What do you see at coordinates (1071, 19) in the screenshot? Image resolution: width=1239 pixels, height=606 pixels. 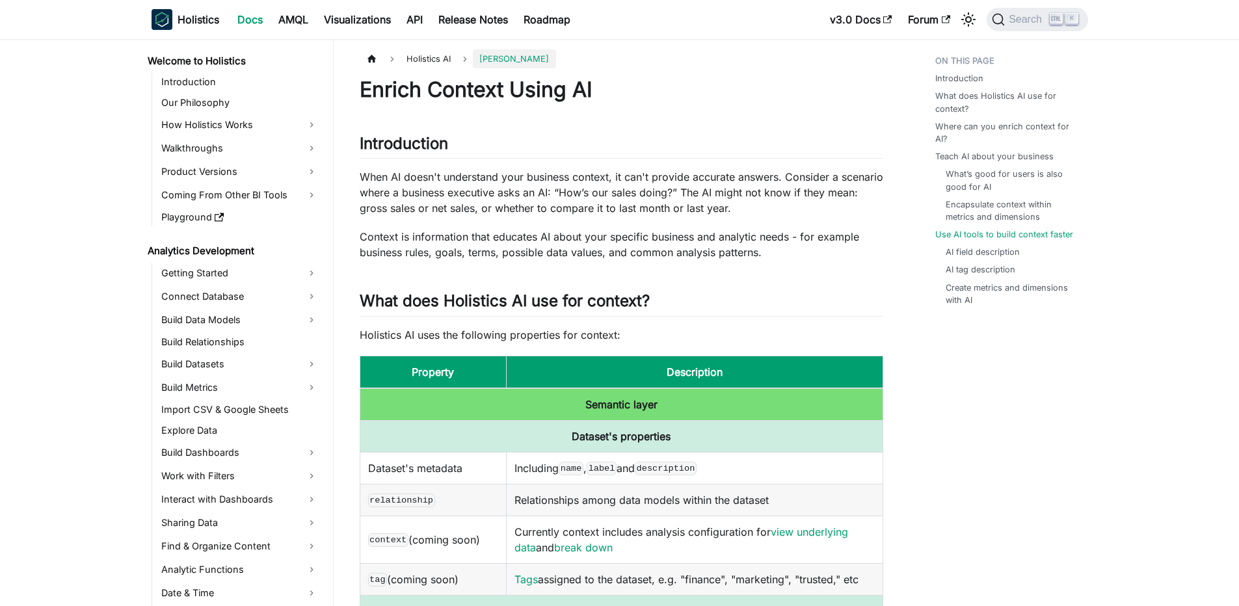 I see `kbd: K` at bounding box center [1071, 19].